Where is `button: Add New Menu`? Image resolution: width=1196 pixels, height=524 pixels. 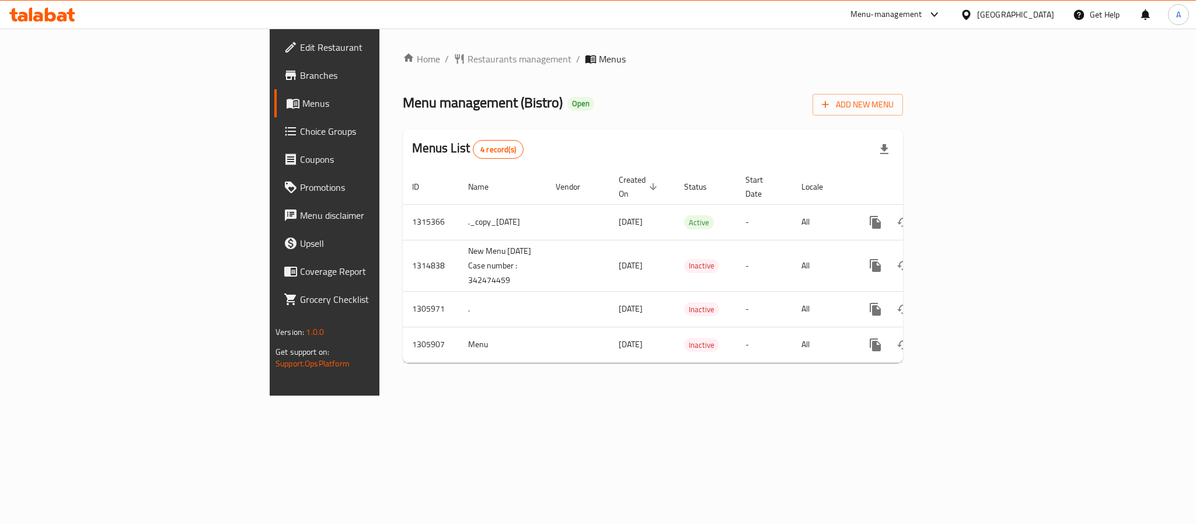 button: Add New Menu is located at coordinates (858, 104).